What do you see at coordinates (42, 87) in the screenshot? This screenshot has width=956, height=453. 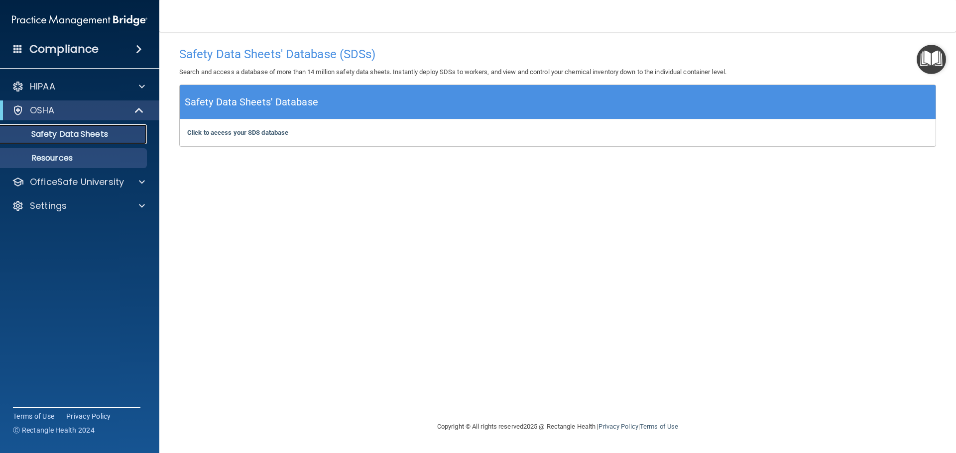 I see `p: HIPAA` at bounding box center [42, 87].